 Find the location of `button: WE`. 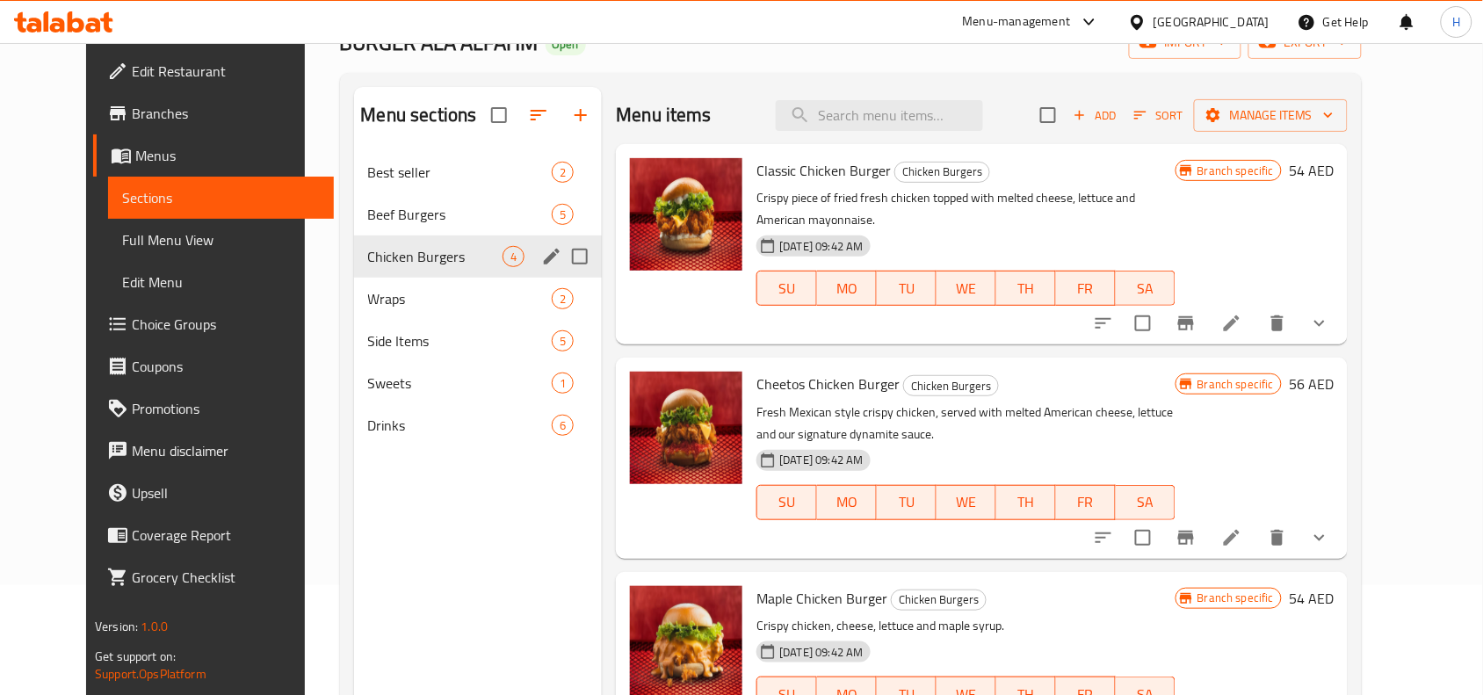

button: WE is located at coordinates (966, 288).